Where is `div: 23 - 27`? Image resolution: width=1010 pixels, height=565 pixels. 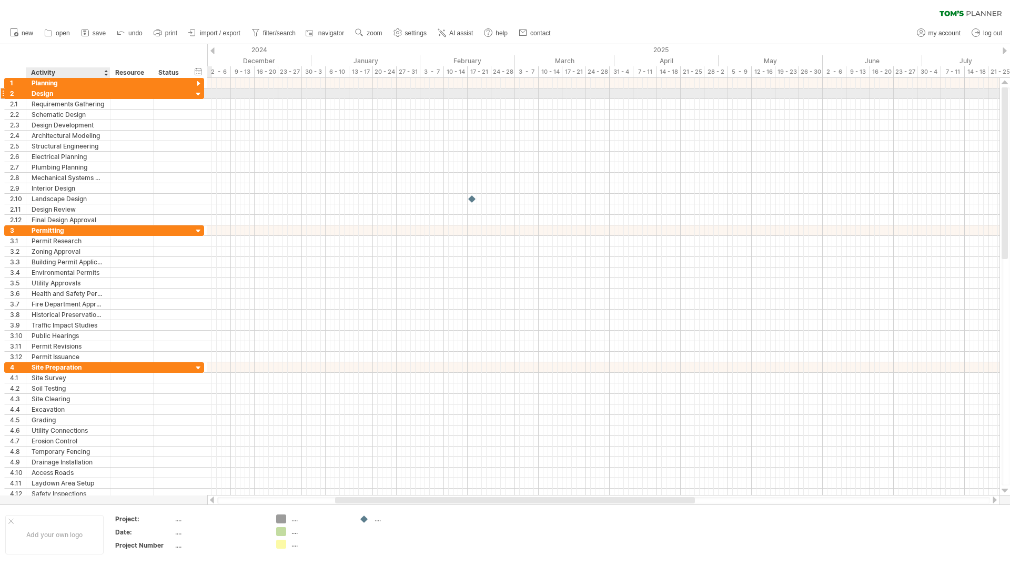
div: 23 - 27 is located at coordinates (290, 72).